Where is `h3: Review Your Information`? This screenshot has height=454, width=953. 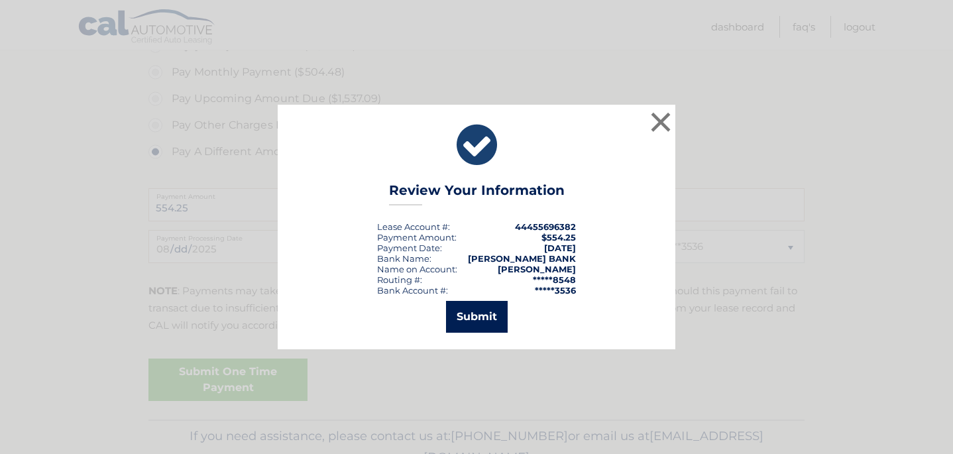 h3: Review Your Information is located at coordinates (476, 193).